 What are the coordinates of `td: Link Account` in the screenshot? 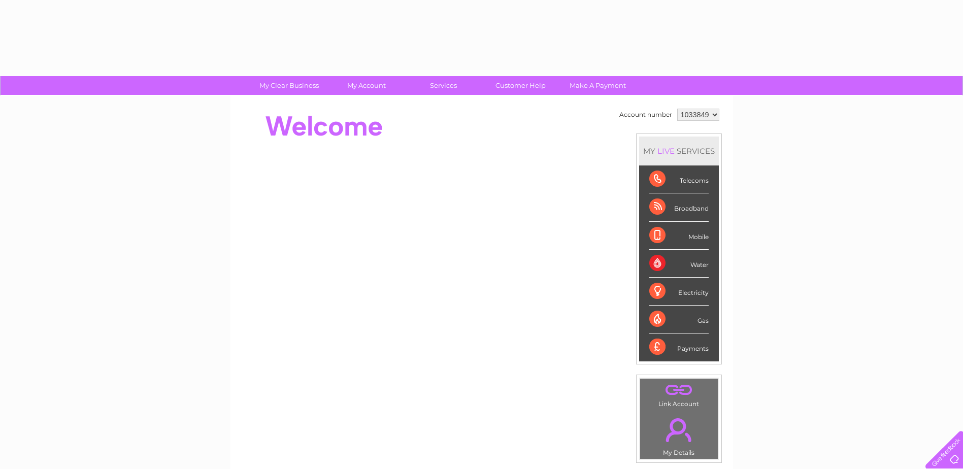 It's located at (679, 394).